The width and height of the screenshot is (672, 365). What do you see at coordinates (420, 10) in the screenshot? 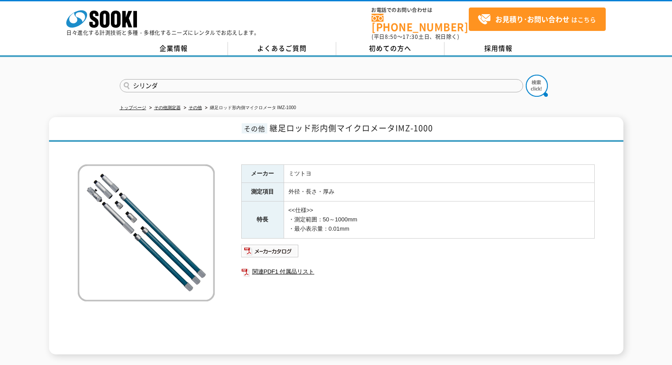
I see `span: お電話でのお問い合わせは` at bounding box center [420, 10].